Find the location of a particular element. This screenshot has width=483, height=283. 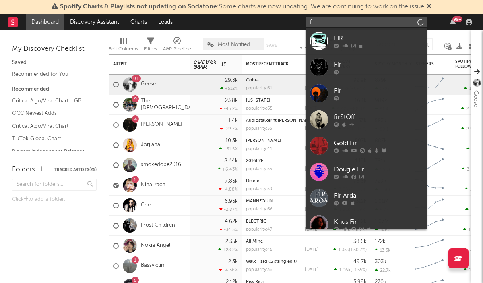

div: Fir Arda is located at coordinates (378, 195).